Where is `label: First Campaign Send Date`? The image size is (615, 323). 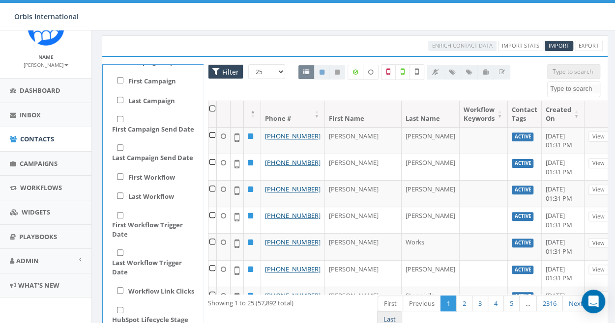
label: First Campaign Send Date is located at coordinates (153, 129).